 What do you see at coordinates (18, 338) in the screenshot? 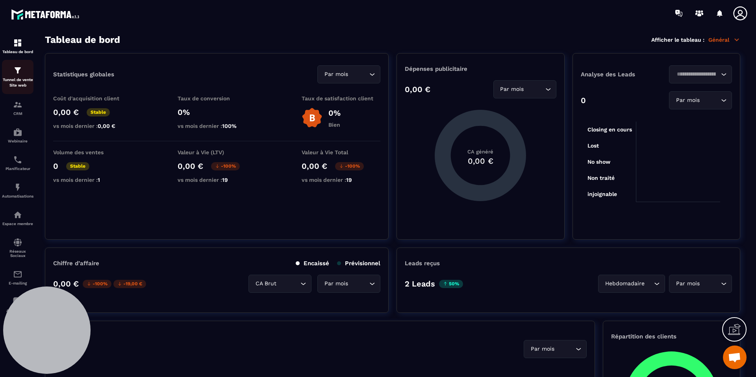
I see `p: Comptabilité` at bounding box center [18, 338].